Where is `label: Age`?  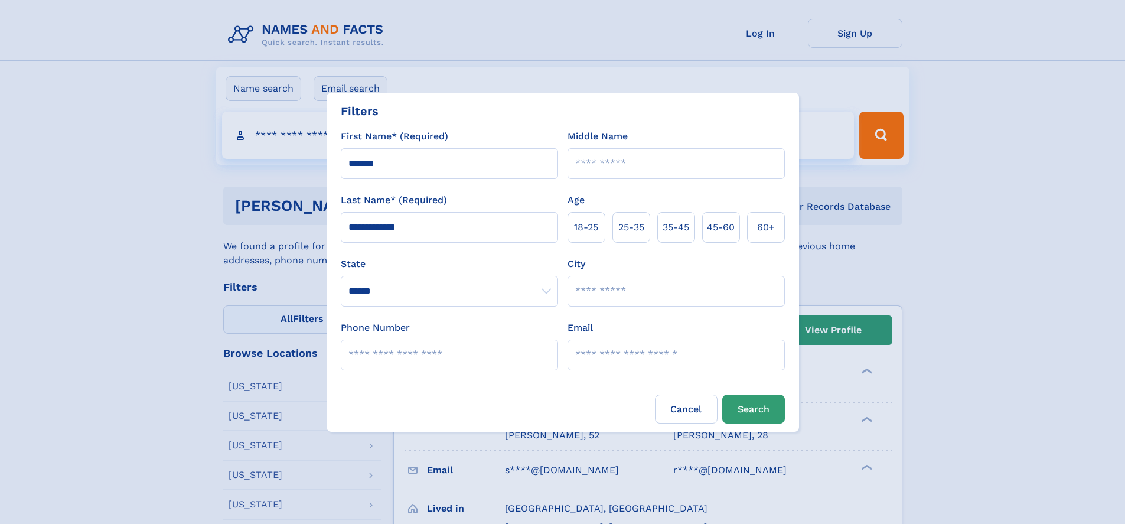 label: Age is located at coordinates (576, 200).